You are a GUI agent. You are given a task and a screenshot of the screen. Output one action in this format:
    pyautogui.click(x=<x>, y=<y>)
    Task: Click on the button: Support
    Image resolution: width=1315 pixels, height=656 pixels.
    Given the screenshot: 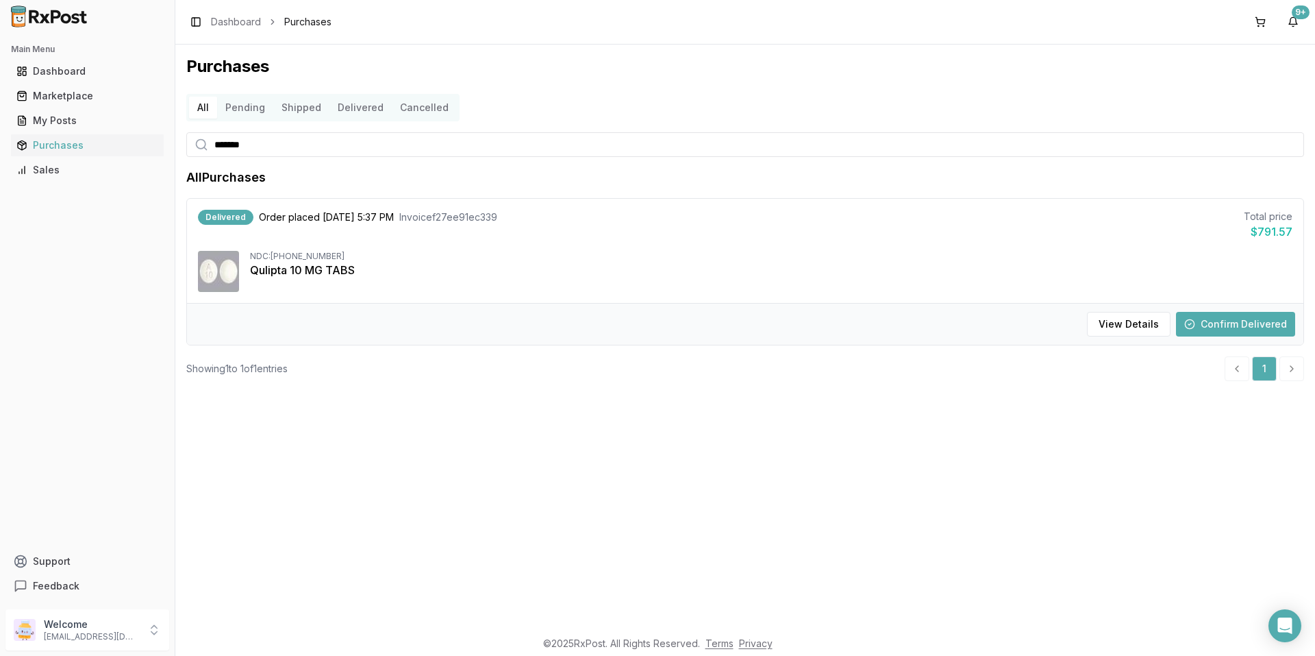 What is the action you would take?
    pyautogui.click(x=87, y=561)
    